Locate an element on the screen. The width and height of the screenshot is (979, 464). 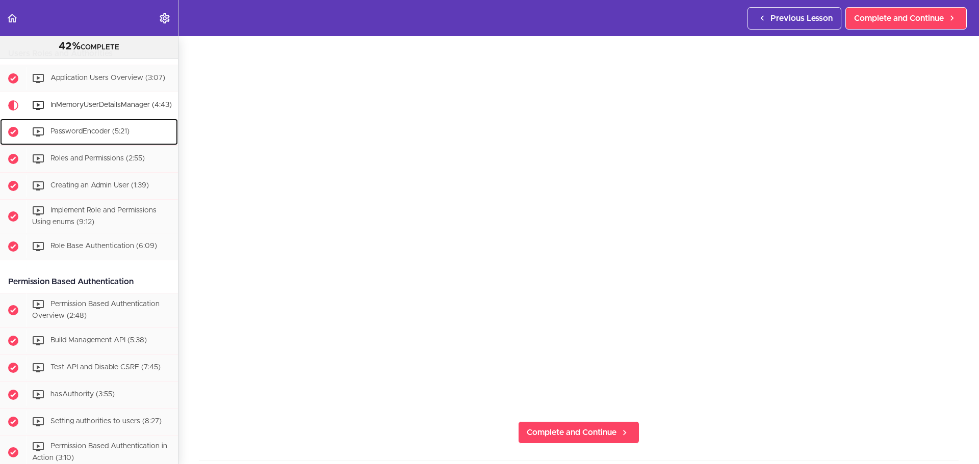
span: PasswordEncoder (5:21) is located at coordinates (90, 132).